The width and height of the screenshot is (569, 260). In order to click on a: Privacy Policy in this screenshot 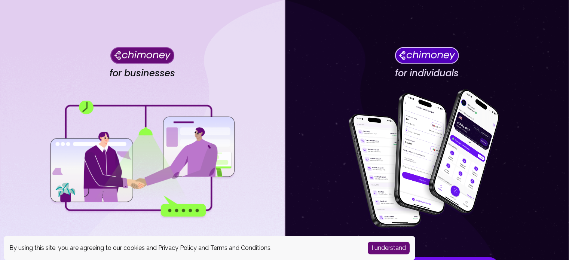, I will do `click(177, 248)`.